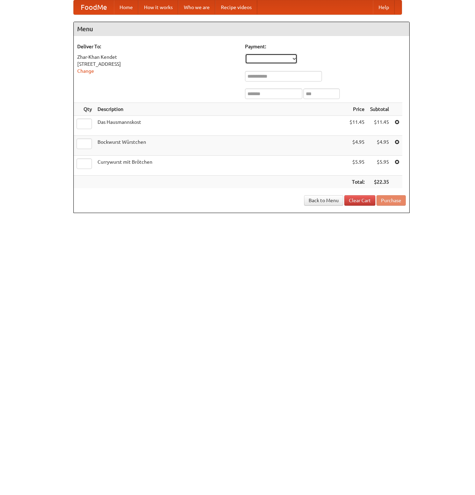 The height and width of the screenshot is (495, 475). Describe the element at coordinates (221, 109) in the screenshot. I see `th: Description` at that location.